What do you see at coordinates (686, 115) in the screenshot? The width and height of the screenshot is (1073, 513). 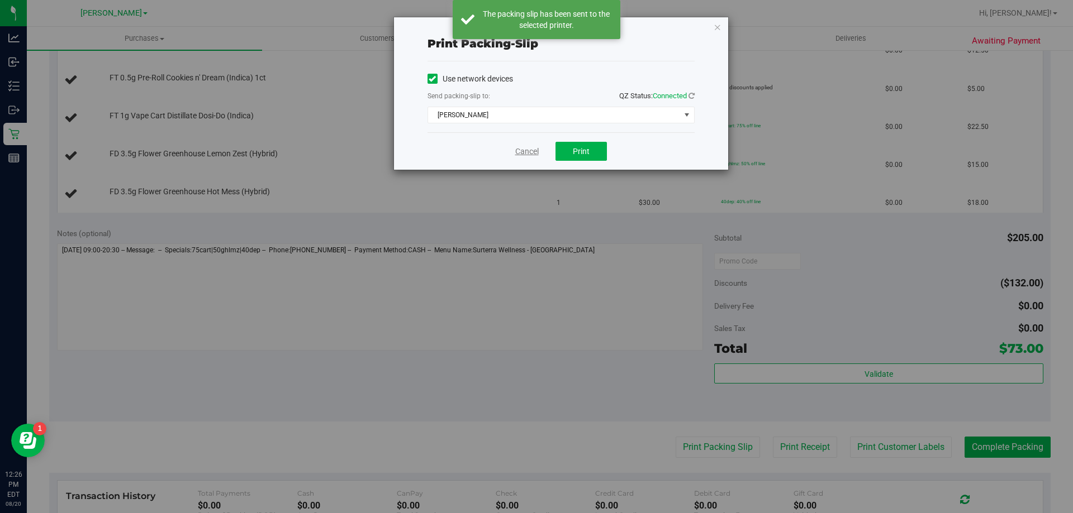 I see `span: select` at bounding box center [686, 115].